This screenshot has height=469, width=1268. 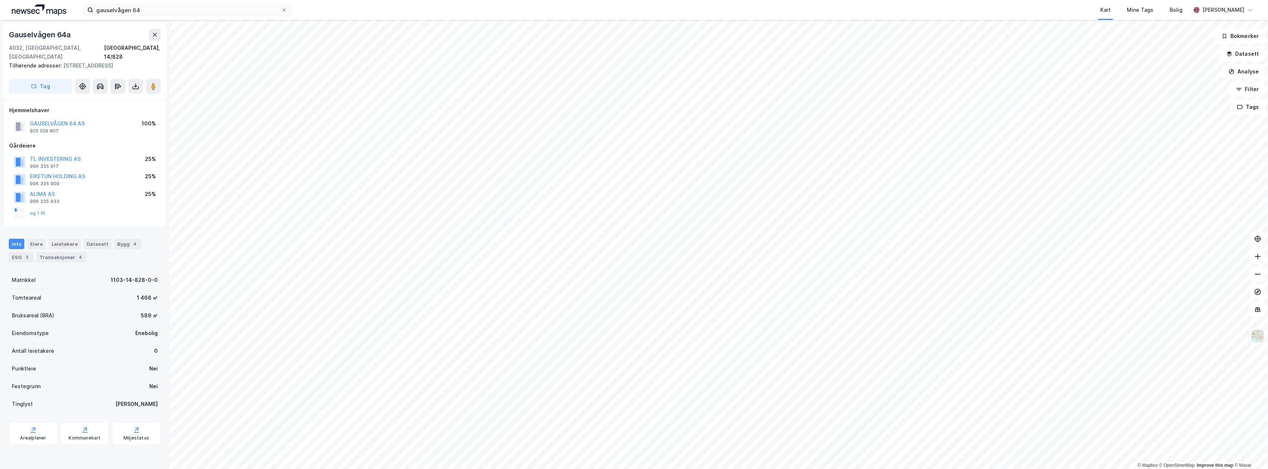 I want to click on div: Gauselvågen 64a, so click(x=41, y=35).